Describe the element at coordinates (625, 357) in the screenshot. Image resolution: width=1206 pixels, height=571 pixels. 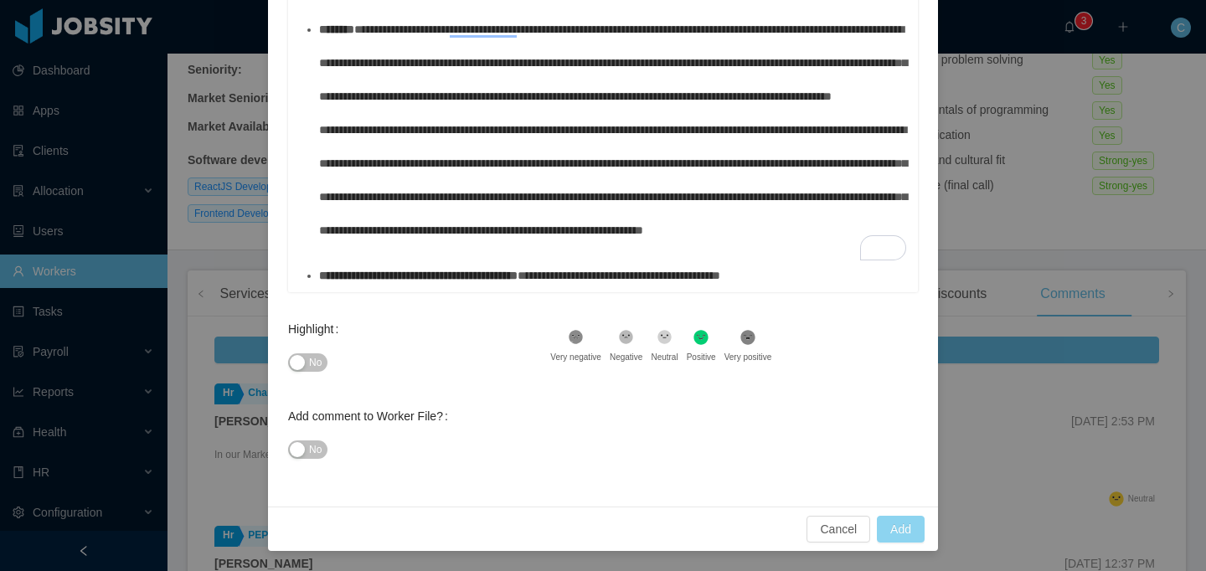
I see `div: Negative` at that location.